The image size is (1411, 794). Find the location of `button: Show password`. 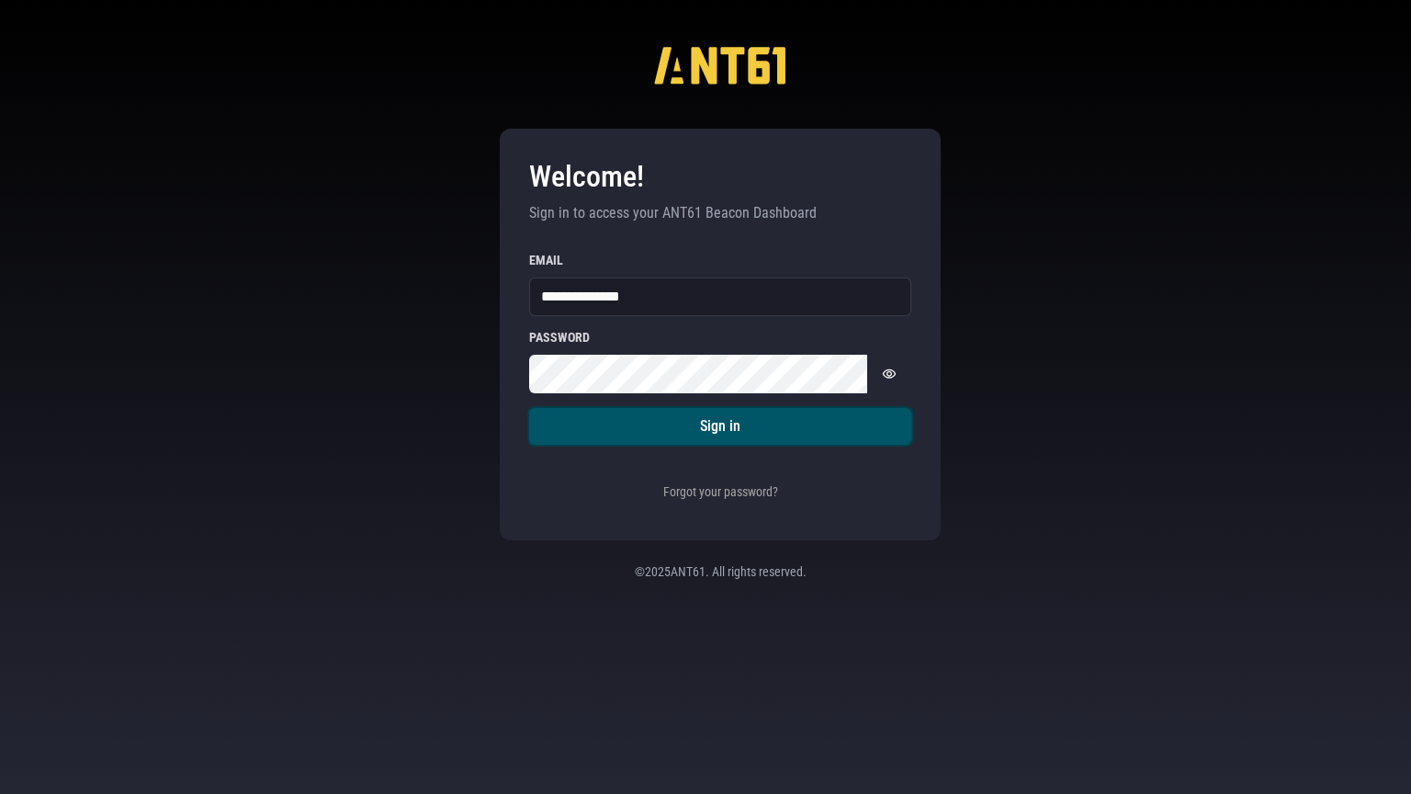

button: Show password is located at coordinates (889, 374).